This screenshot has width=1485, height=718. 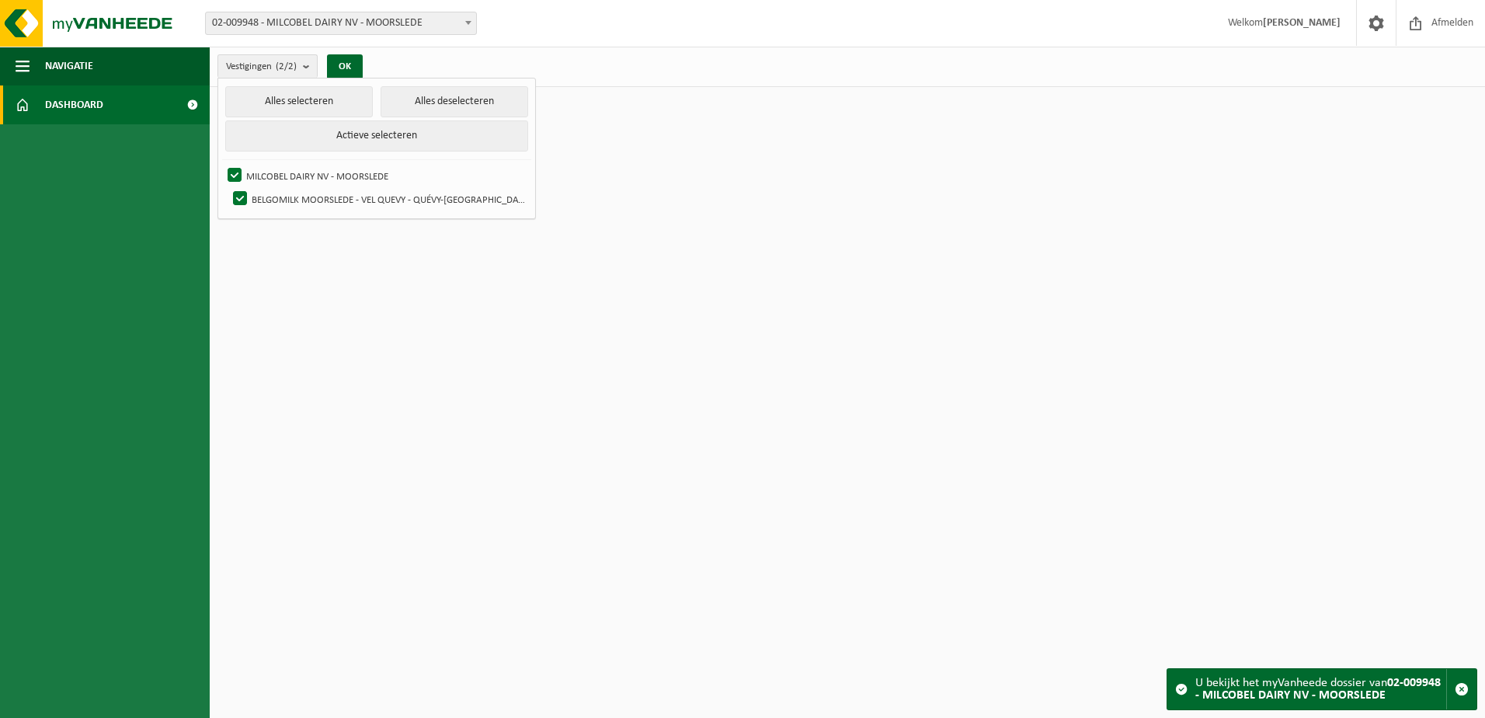 What do you see at coordinates (345, 67) in the screenshot?
I see `button: OK` at bounding box center [345, 67].